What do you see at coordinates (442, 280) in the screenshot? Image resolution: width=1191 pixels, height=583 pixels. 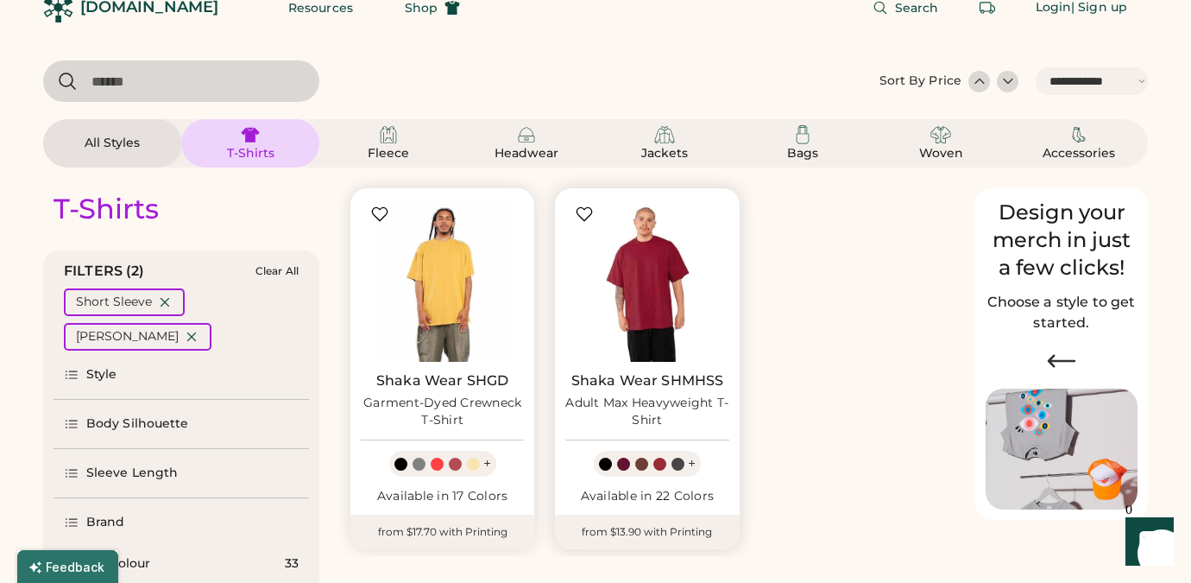 I see `img: Shaka Wear SHGD Garment-Dyed Crewneck T-Shirt` at bounding box center [442, 280].